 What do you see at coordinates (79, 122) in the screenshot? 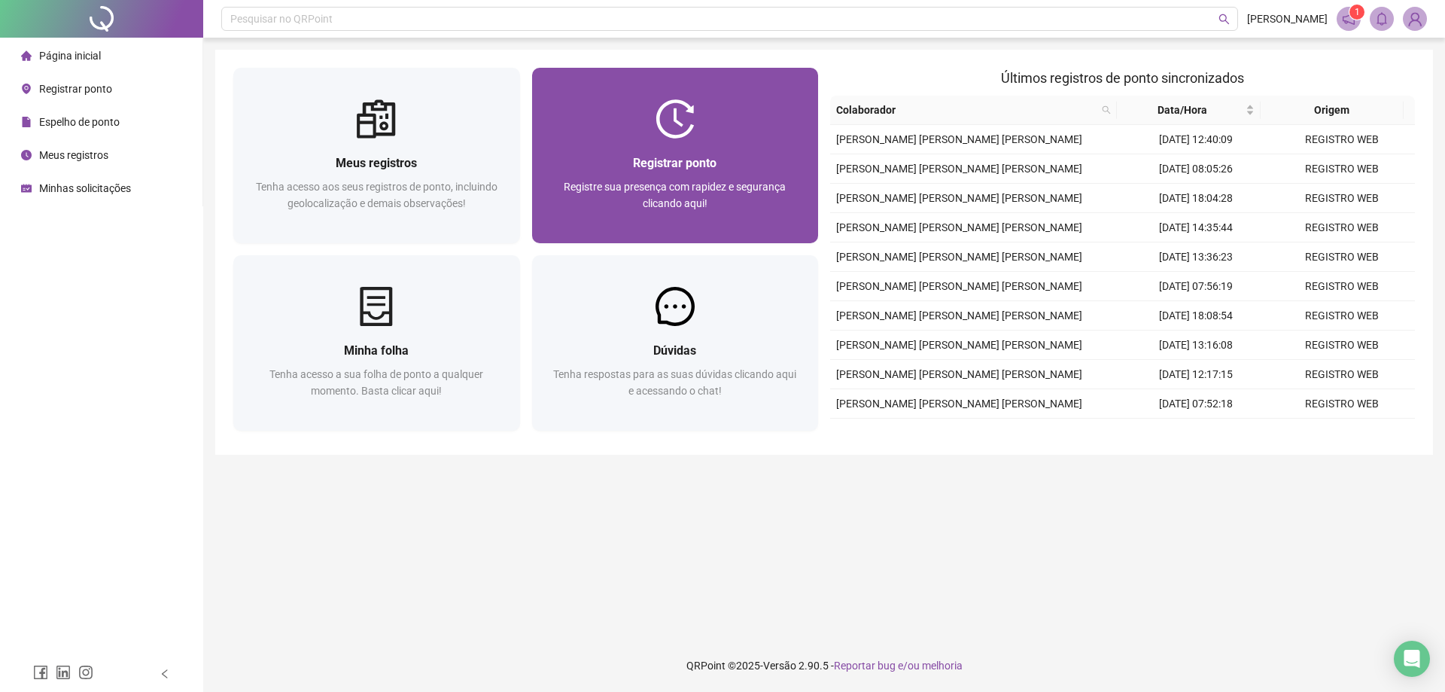
I see `span: Espelho de ponto` at bounding box center [79, 122].